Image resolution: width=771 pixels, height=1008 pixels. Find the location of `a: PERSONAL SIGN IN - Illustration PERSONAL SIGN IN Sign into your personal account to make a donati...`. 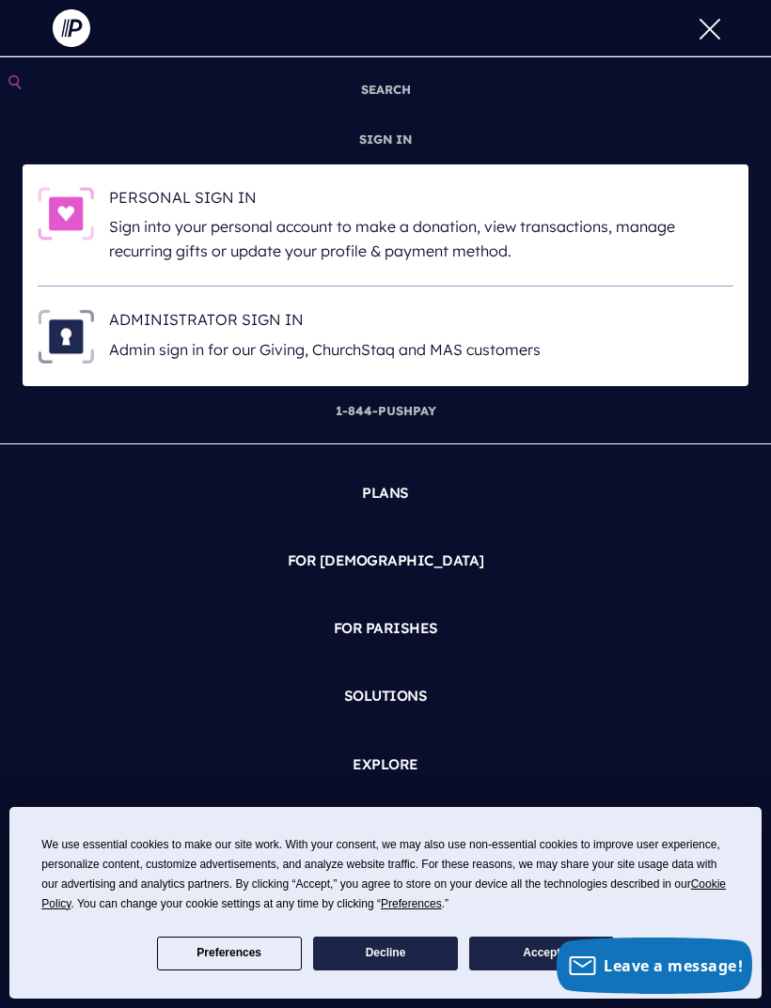

a: PERSONAL SIGN IN - Illustration PERSONAL SIGN IN Sign into your personal account to make a donati... is located at coordinates (385, 226).